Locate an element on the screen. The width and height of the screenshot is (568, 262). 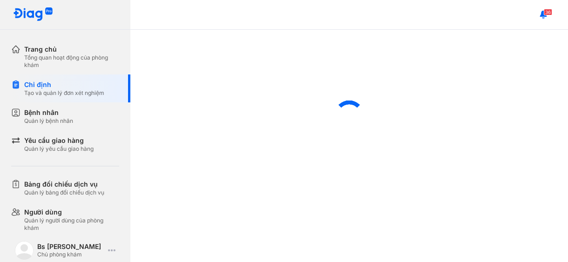
div: Người dùng is located at coordinates (72, 212).